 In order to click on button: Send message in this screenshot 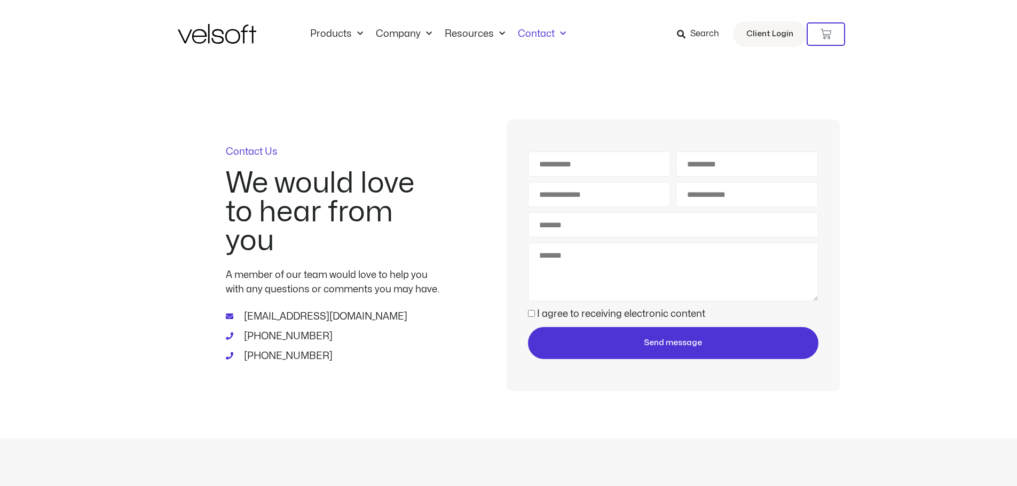, I will do `click(673, 343)`.